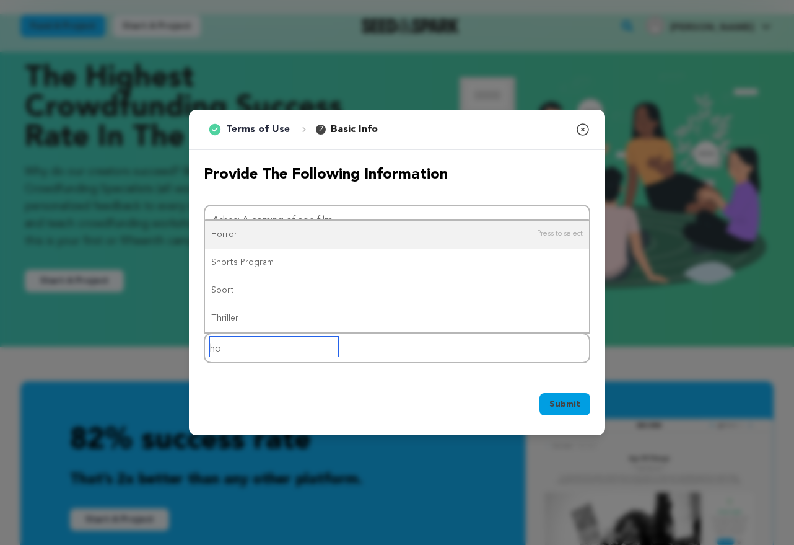 Image resolution: width=794 pixels, height=545 pixels. Describe the element at coordinates (274, 346) in the screenshot. I see `input: Genre (select up to 2)` at that location.